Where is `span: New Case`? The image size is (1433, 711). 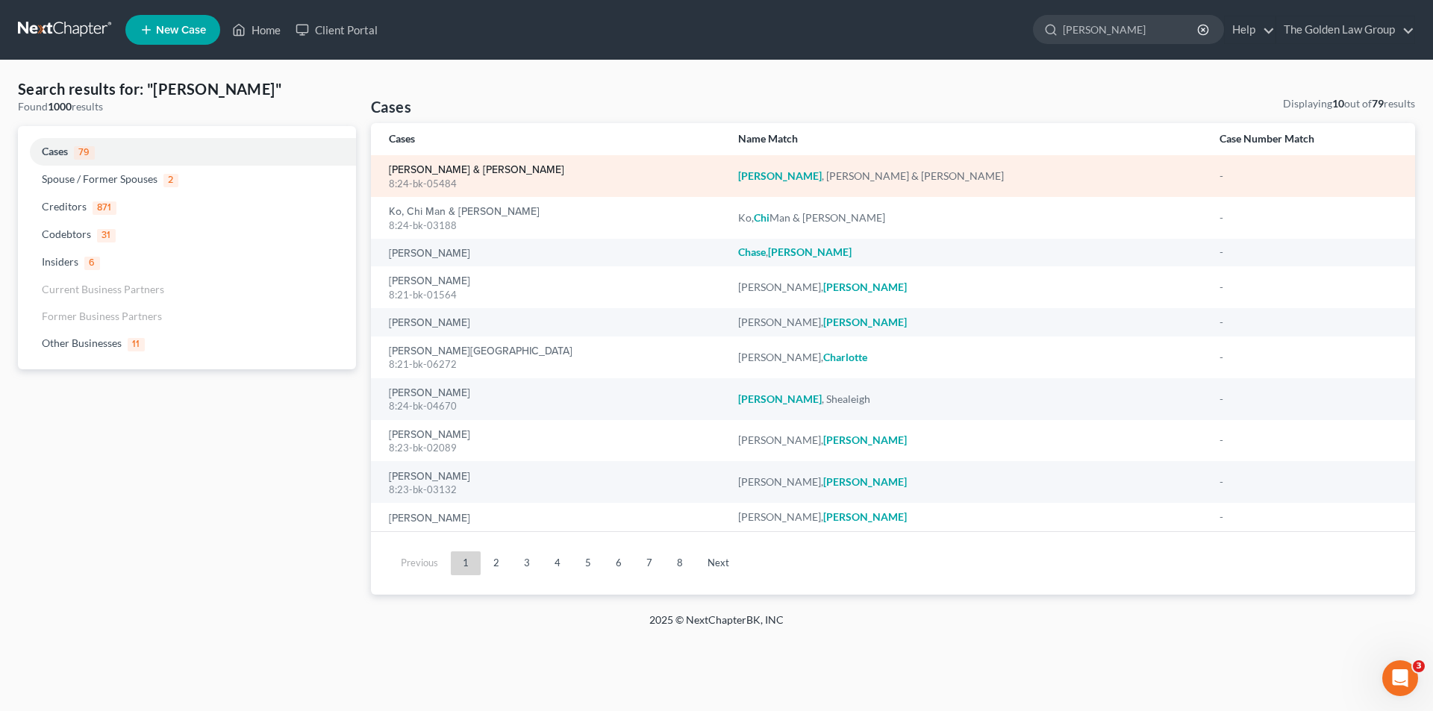
span: New Case is located at coordinates (181, 30).